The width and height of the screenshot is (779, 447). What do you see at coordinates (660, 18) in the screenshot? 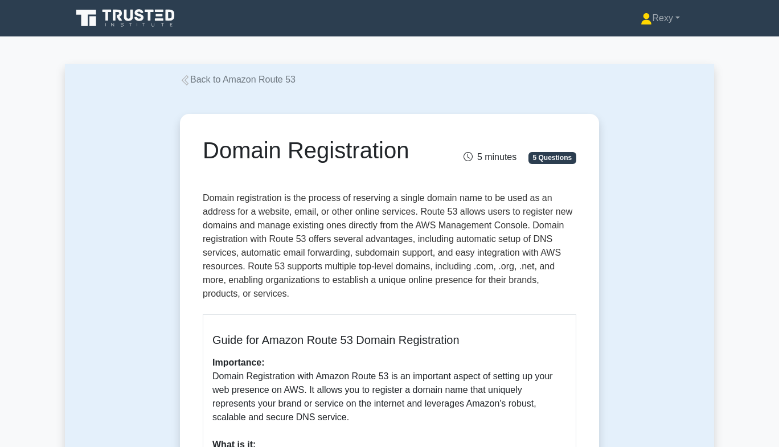
I see `a: Rexy` at bounding box center [660, 18].